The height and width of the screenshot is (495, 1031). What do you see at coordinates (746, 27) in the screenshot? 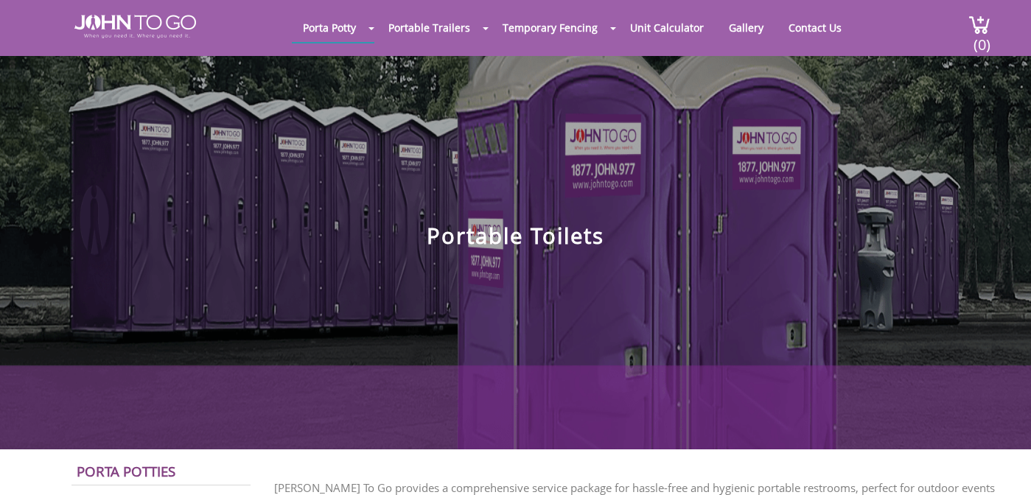
I see `a: Gallery` at bounding box center [746, 27].